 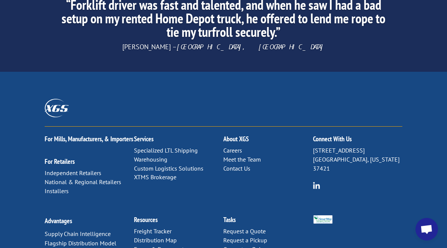 What do you see at coordinates (78, 233) in the screenshot?
I see `a: Supply Chain Intelligence` at bounding box center [78, 233].